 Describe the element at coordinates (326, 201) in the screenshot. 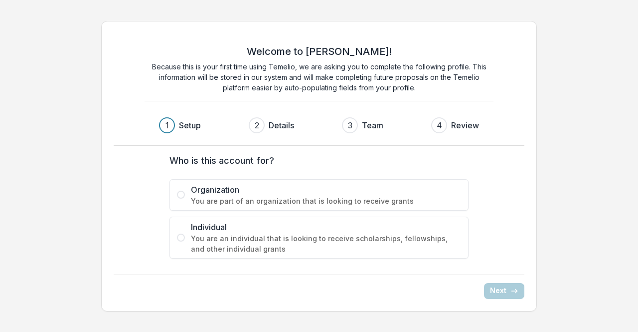

I see `span: You are part of an organization that is looking to receive grants` at that location.